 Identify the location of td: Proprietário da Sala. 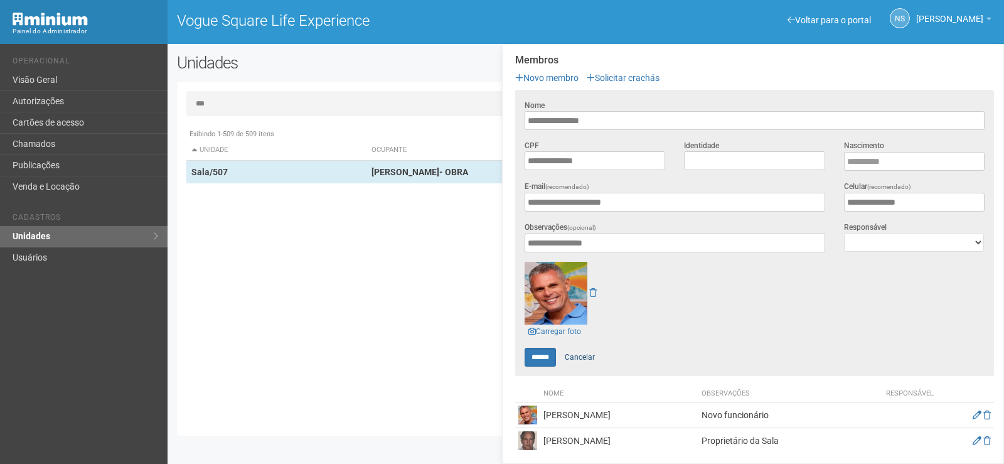
(788, 440).